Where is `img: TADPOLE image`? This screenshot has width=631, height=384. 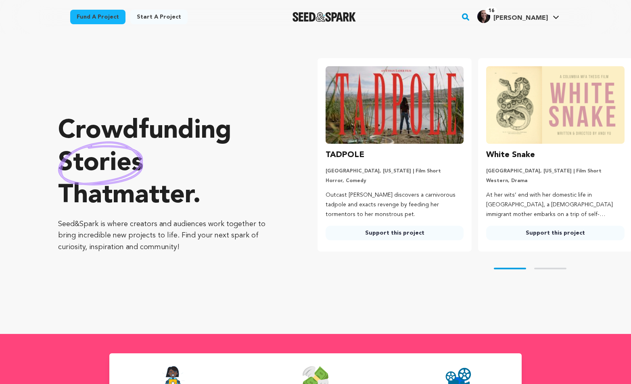
img: TADPOLE image is located at coordinates (395, 105).